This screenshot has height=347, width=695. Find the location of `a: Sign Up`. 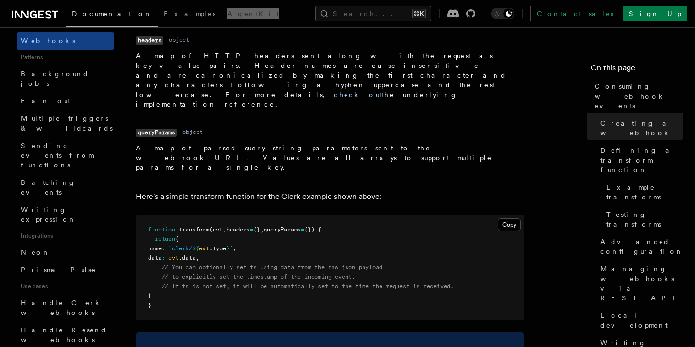

a: Sign Up is located at coordinates (655, 14).